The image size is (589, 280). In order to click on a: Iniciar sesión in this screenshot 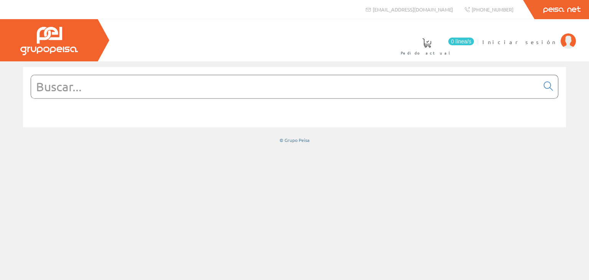, I will do `click(529, 35)`.